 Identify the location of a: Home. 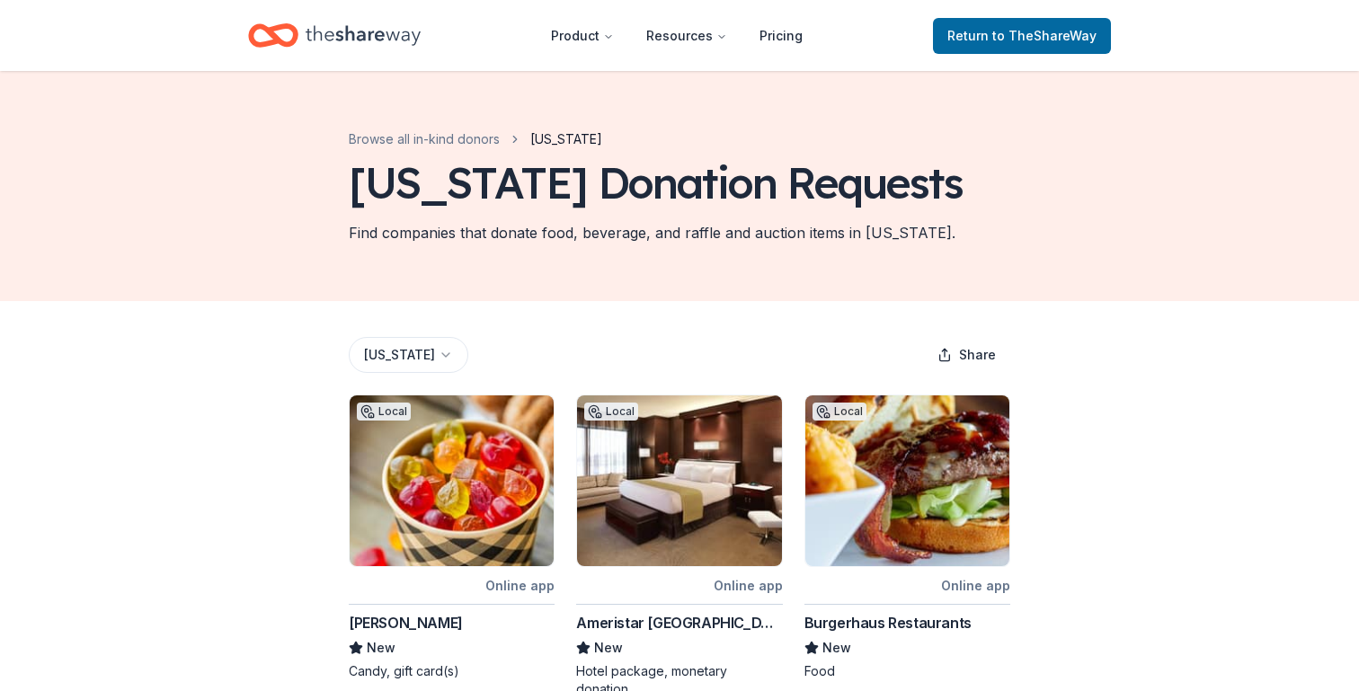
(334, 35).